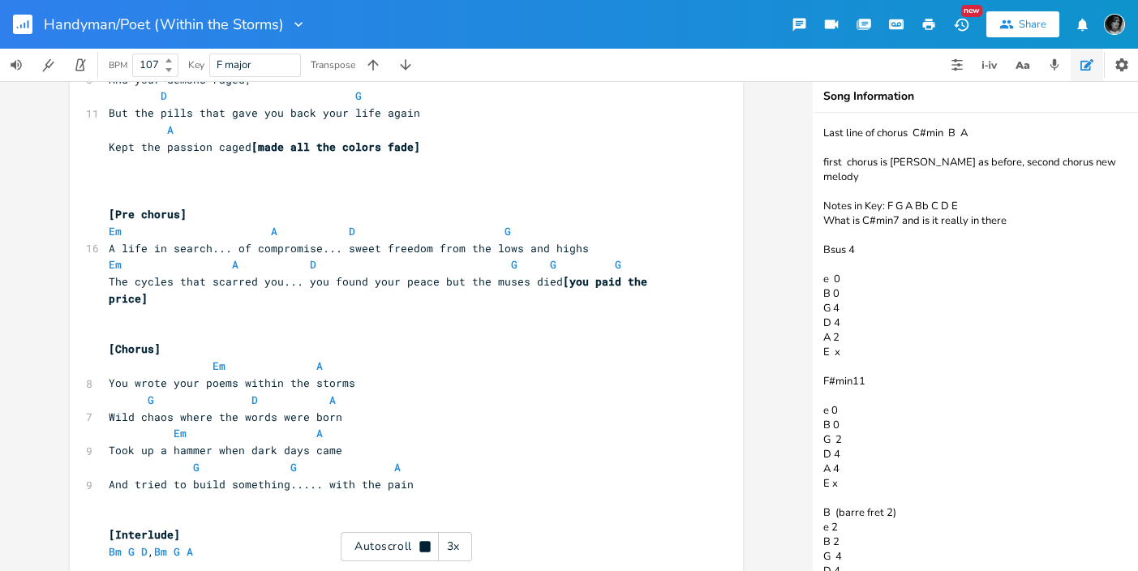 This screenshot has height=571, width=1138. What do you see at coordinates (148, 214) in the screenshot?
I see `span: [Pre chorus]` at bounding box center [148, 214].